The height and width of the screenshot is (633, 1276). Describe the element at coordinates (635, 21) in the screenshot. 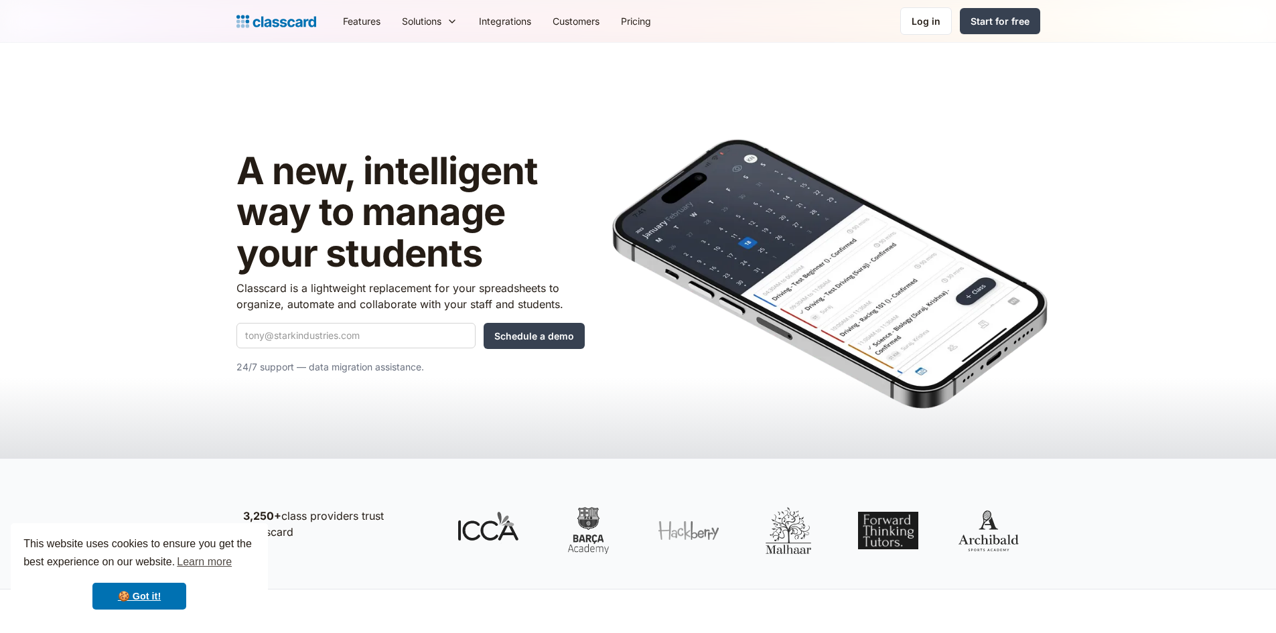

I see `a: Pricing` at that location.